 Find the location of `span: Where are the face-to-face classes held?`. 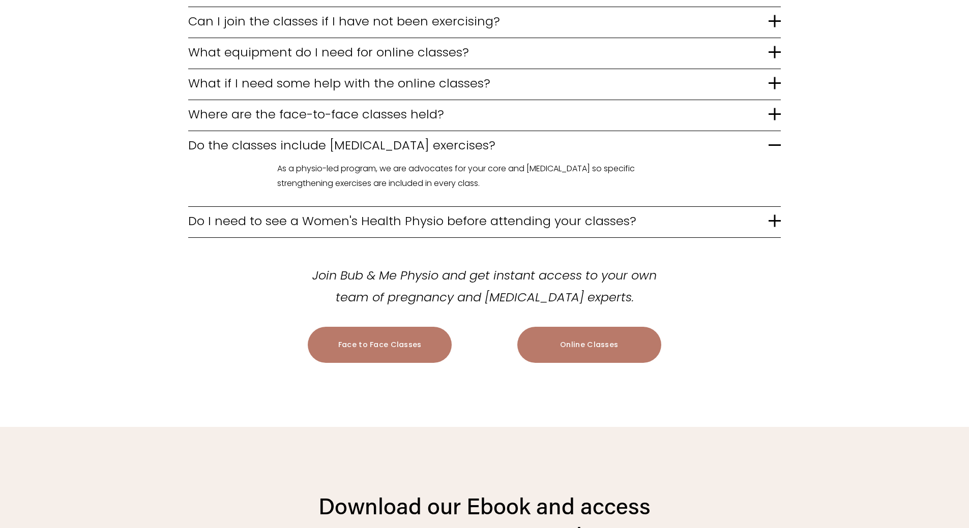

span: Where are the face-to-face classes held? is located at coordinates (478, 114).